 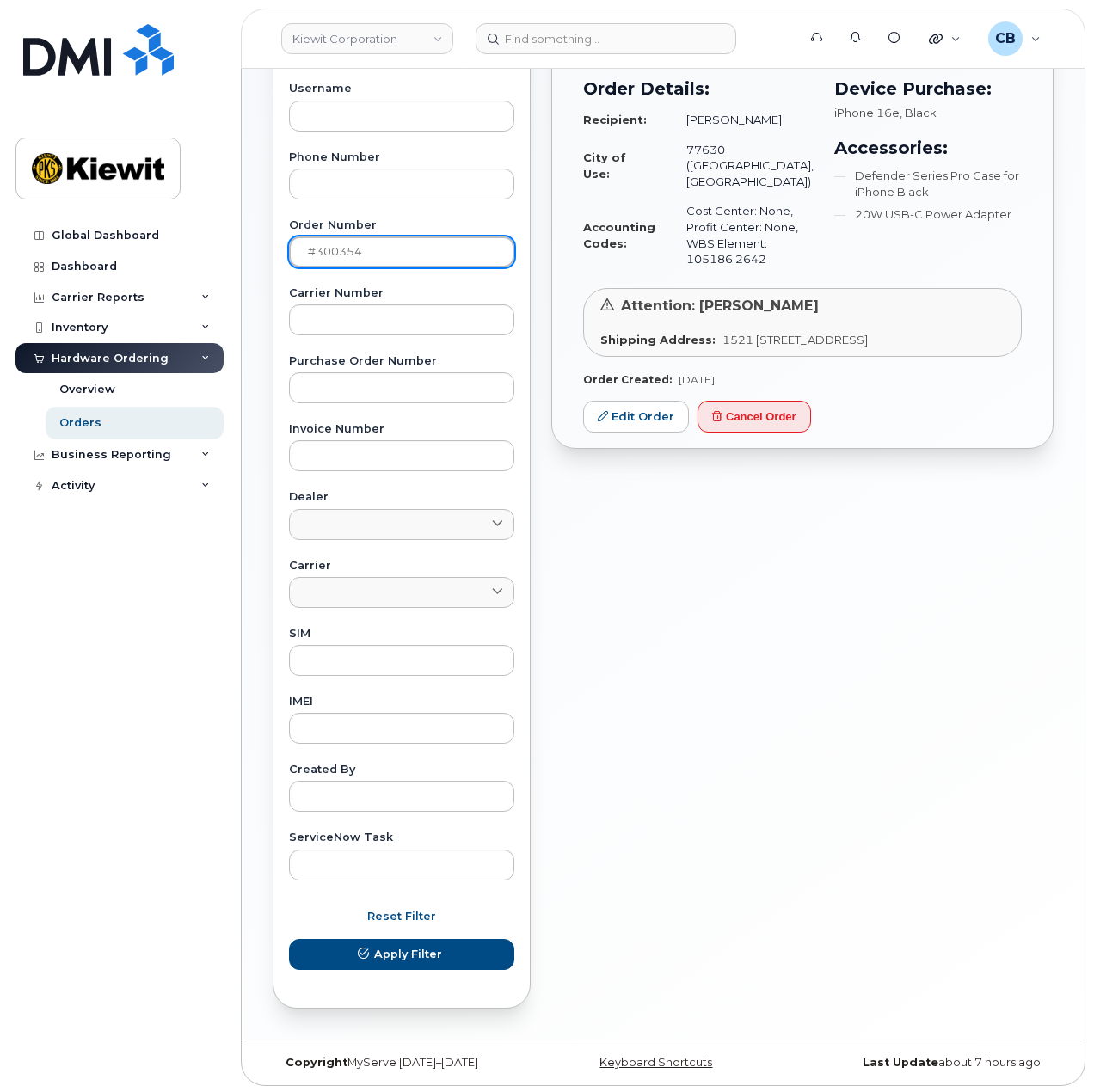 I want to click on button: Cancel Order, so click(x=754, y=416).